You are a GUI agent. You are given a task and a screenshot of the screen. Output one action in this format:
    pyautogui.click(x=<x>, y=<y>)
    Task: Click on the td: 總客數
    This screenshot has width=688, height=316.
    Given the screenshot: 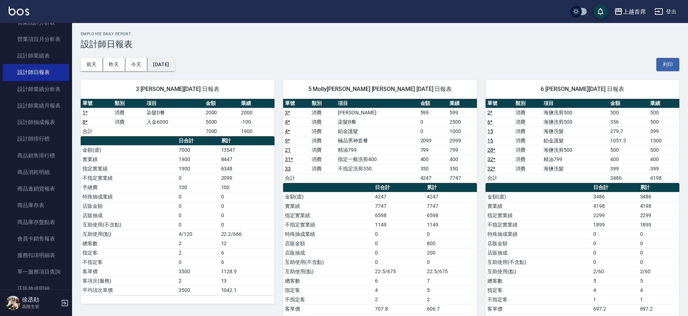 What is the action you would take?
    pyautogui.click(x=129, y=244)
    